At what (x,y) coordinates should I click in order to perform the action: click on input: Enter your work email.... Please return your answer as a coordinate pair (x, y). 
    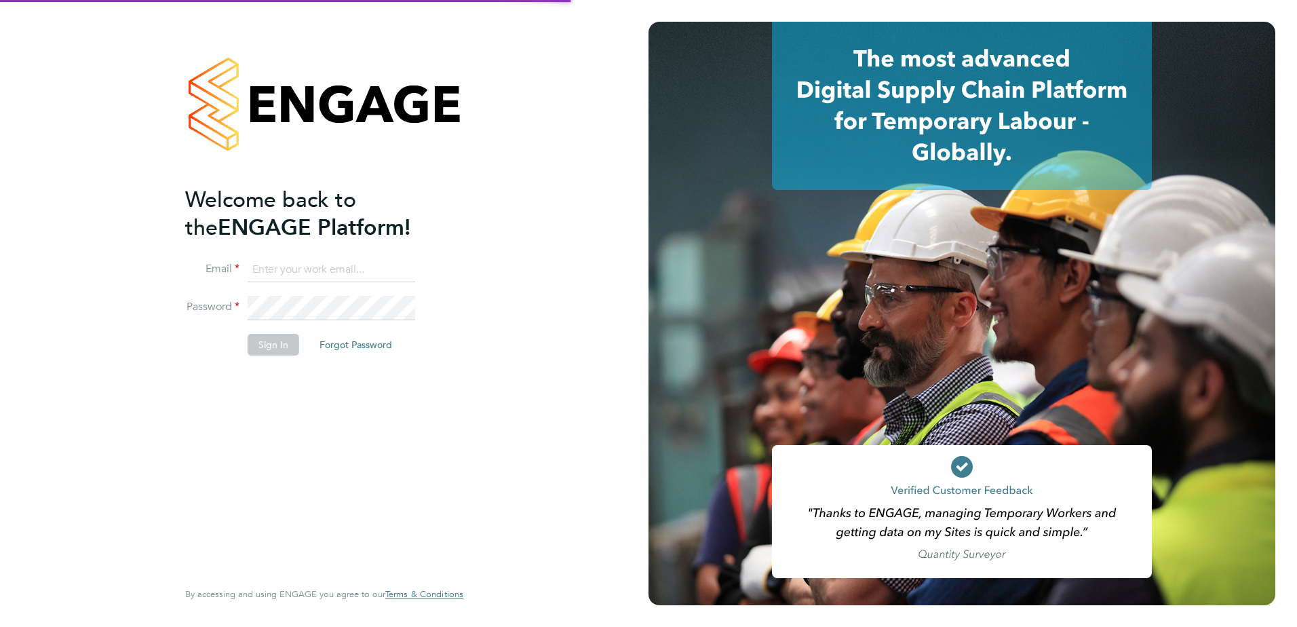
    Looking at the image, I should click on (331, 270).